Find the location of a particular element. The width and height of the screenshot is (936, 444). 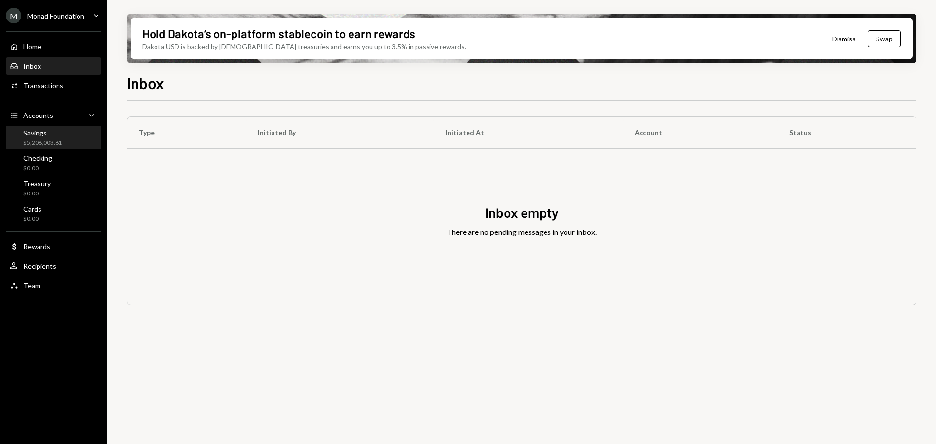

div: Savings is located at coordinates (42, 133).